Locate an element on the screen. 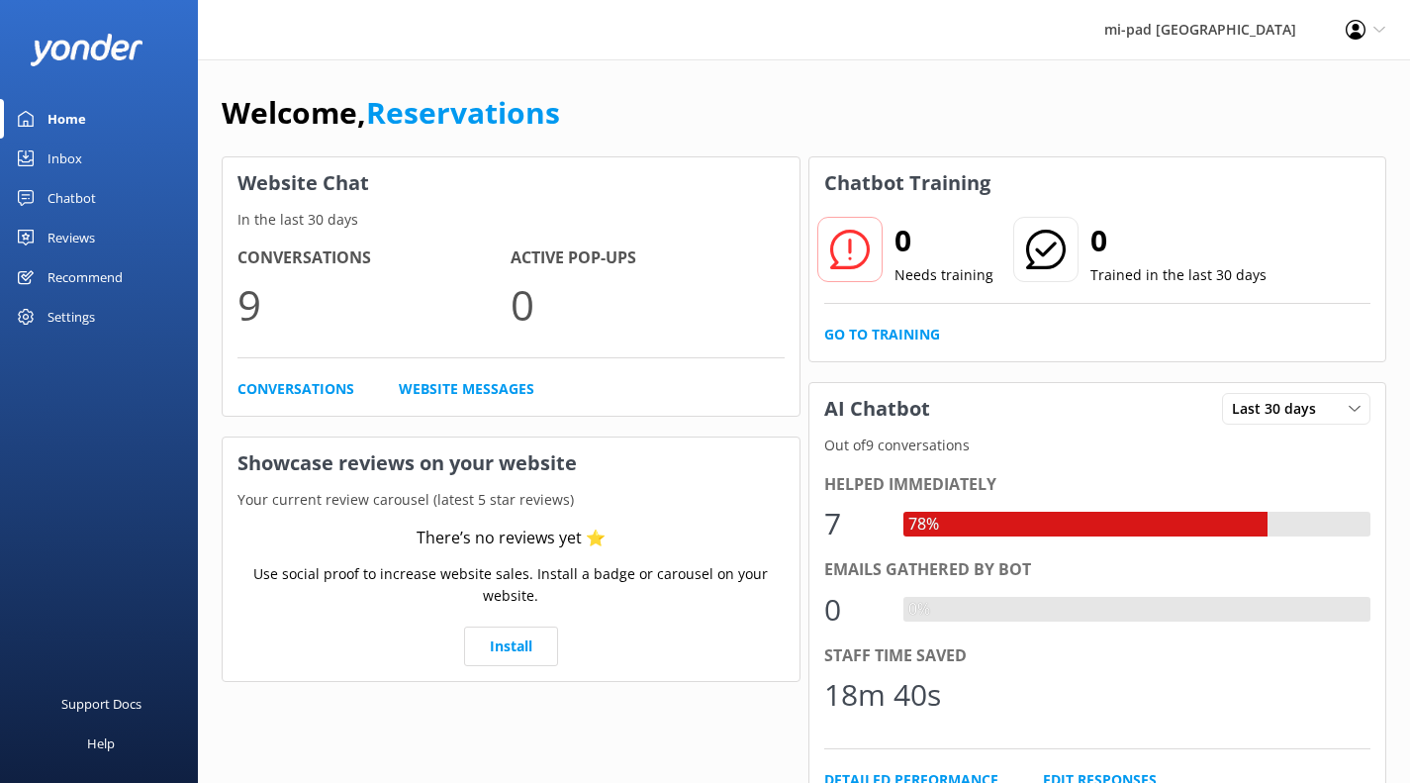  h3: Chatbot Training is located at coordinates (907, 183).